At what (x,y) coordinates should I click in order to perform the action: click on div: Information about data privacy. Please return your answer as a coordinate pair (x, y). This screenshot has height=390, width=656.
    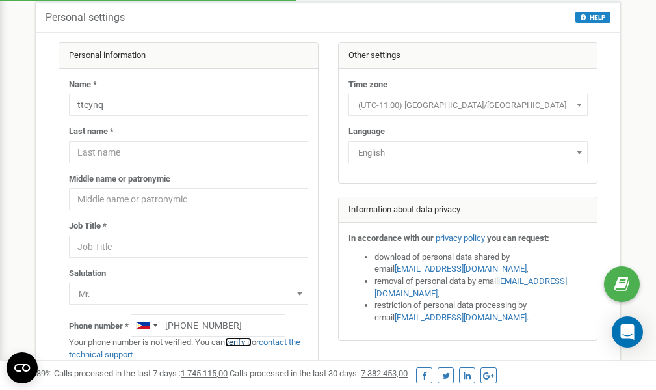
    Looking at the image, I should click on (468, 210).